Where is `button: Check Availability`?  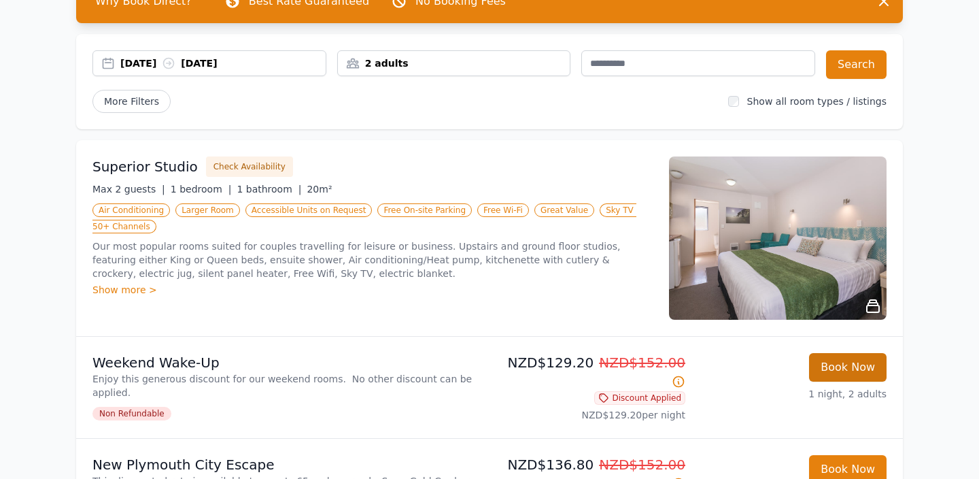 button: Check Availability is located at coordinates (250, 167).